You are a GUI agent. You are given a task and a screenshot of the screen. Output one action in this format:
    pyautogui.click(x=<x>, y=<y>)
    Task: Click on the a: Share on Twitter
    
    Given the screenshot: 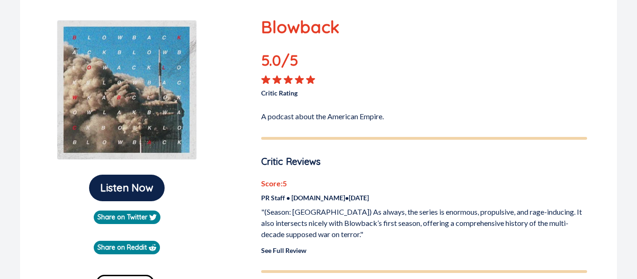 What is the action you would take?
    pyautogui.click(x=127, y=217)
    